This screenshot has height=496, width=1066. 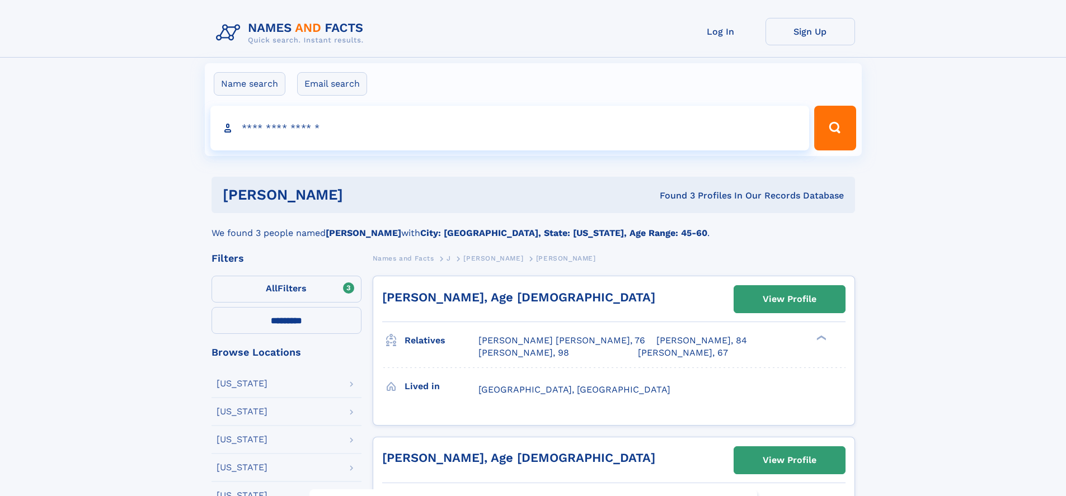 What do you see at coordinates (250, 84) in the screenshot?
I see `label: Name search` at bounding box center [250, 84].